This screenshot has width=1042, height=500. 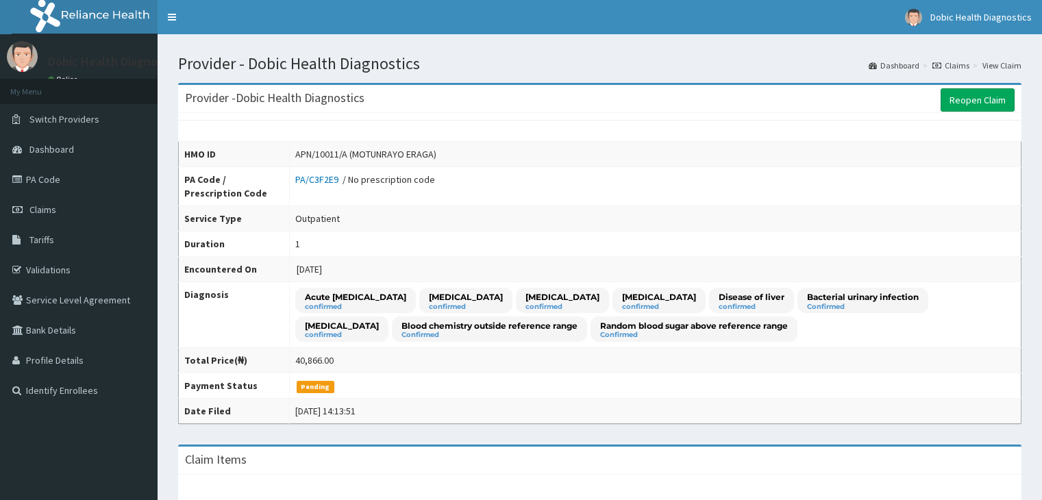 I want to click on p: Dobic Health Diagnostics, so click(x=115, y=62).